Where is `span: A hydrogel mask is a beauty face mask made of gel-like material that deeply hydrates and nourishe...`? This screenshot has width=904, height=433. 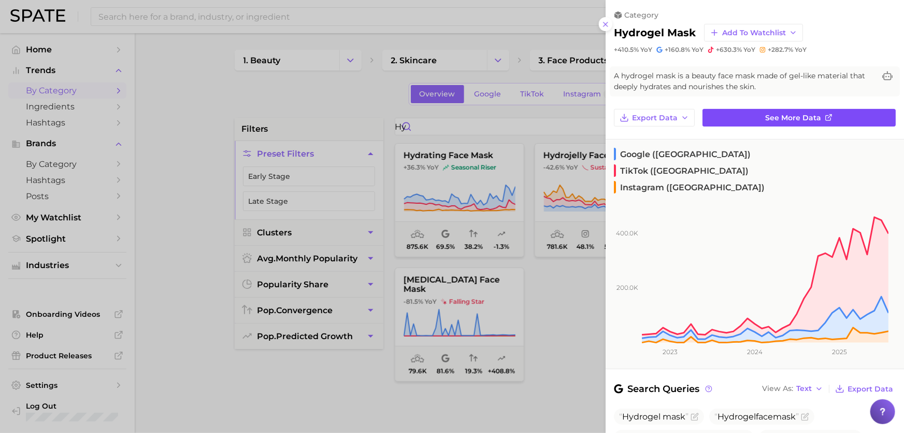 span: A hydrogel mask is a beauty face mask made of gel-like material that deeply hydrates and nourishe... is located at coordinates (744, 81).